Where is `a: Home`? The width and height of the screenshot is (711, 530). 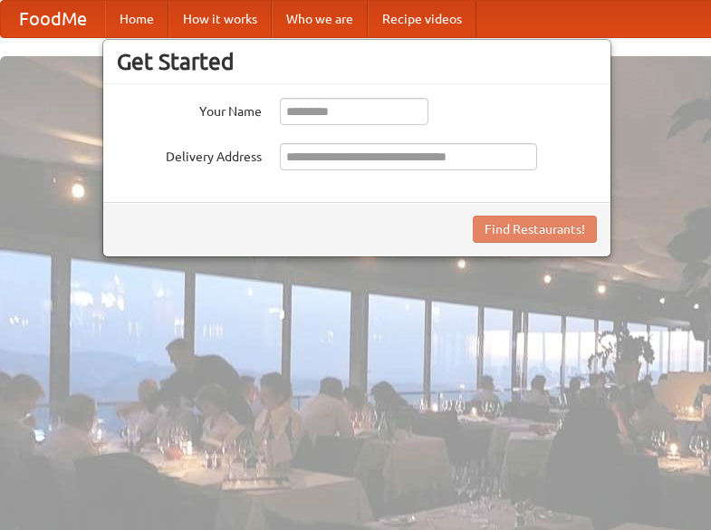 a: Home is located at coordinates (137, 19).